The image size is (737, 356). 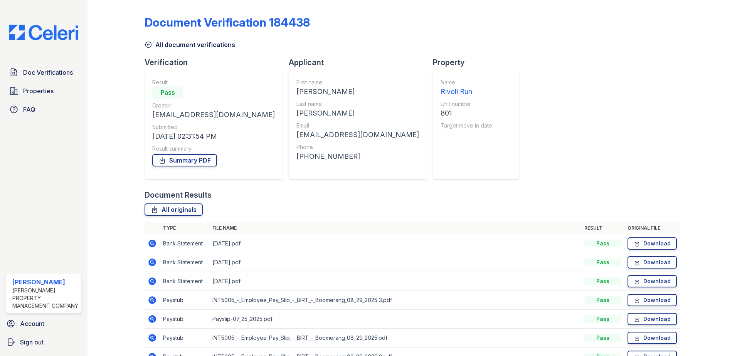 What do you see at coordinates (44, 72) in the screenshot?
I see `a: Doc Verifications` at bounding box center [44, 72].